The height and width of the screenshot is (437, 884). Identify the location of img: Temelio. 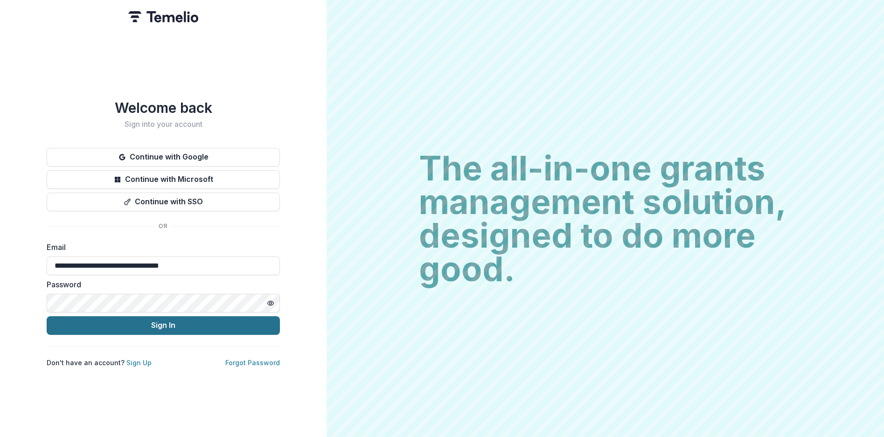
(163, 17).